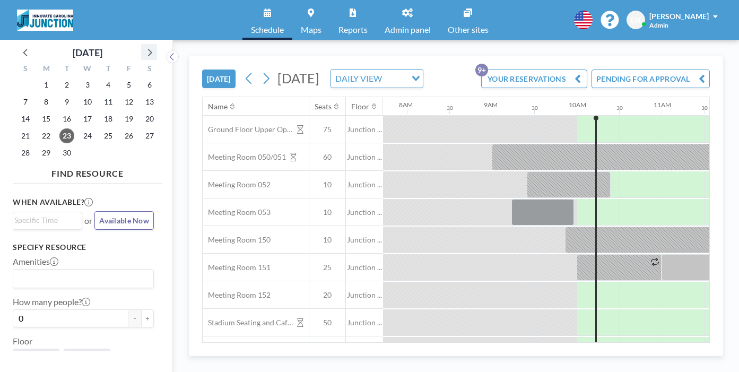  Describe the element at coordinates (25, 136) in the screenshot. I see `span: Sunday, September 21, 2025` at that location.